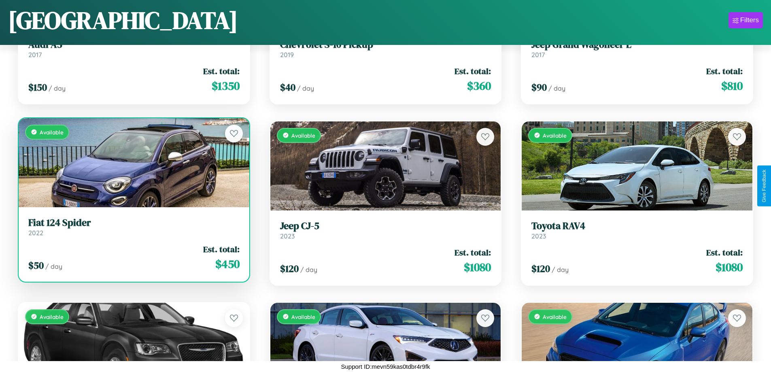 This screenshot has width=771, height=372. Describe the element at coordinates (227, 264) in the screenshot. I see `span: $ 450` at that location.